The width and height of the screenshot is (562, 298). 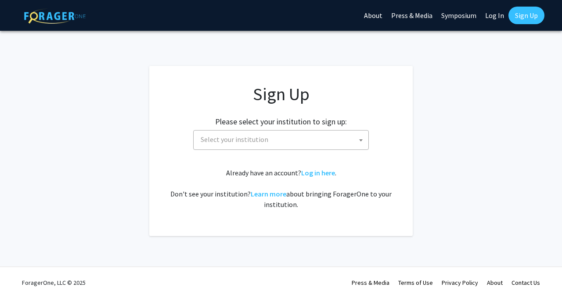 What do you see at coordinates (54, 282) in the screenshot?
I see `div: ForagerOne, LLC © 2025` at bounding box center [54, 282].